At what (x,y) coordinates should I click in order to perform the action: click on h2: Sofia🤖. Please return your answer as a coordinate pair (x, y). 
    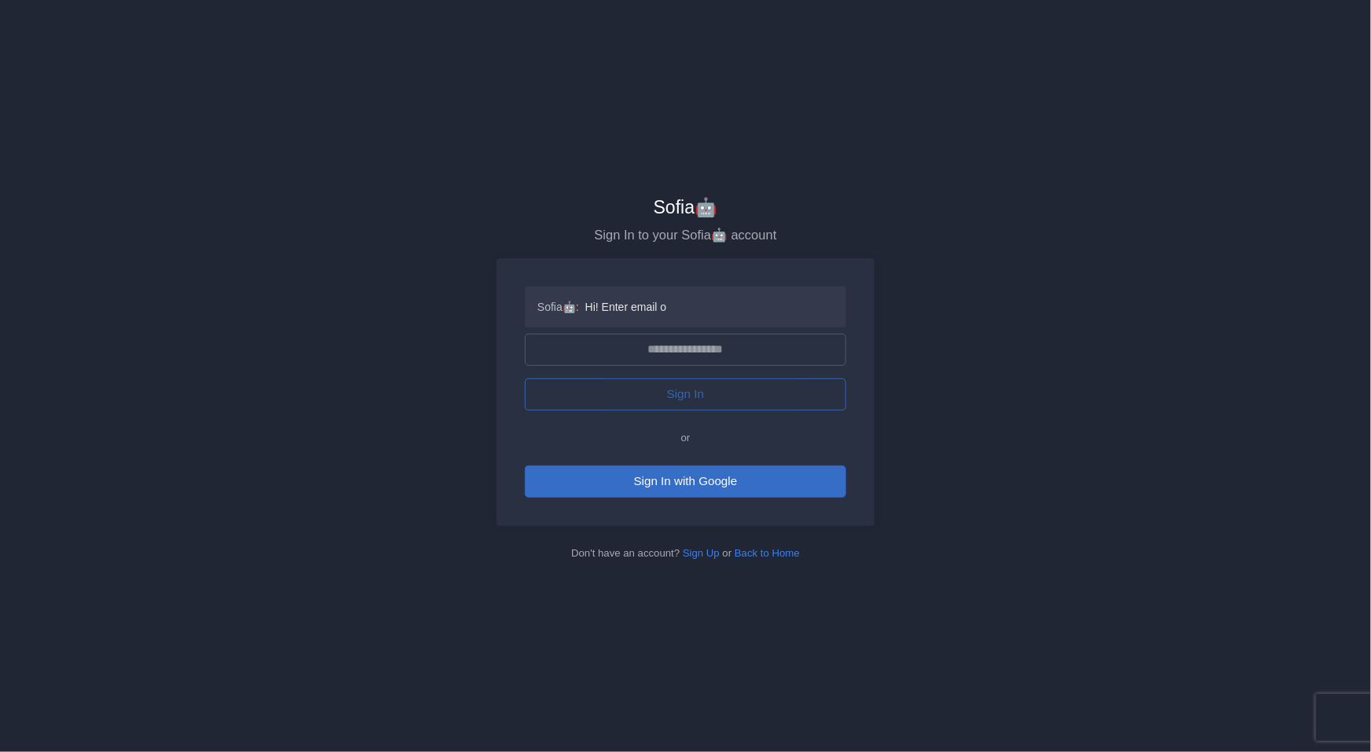
    Looking at the image, I should click on (685, 208).